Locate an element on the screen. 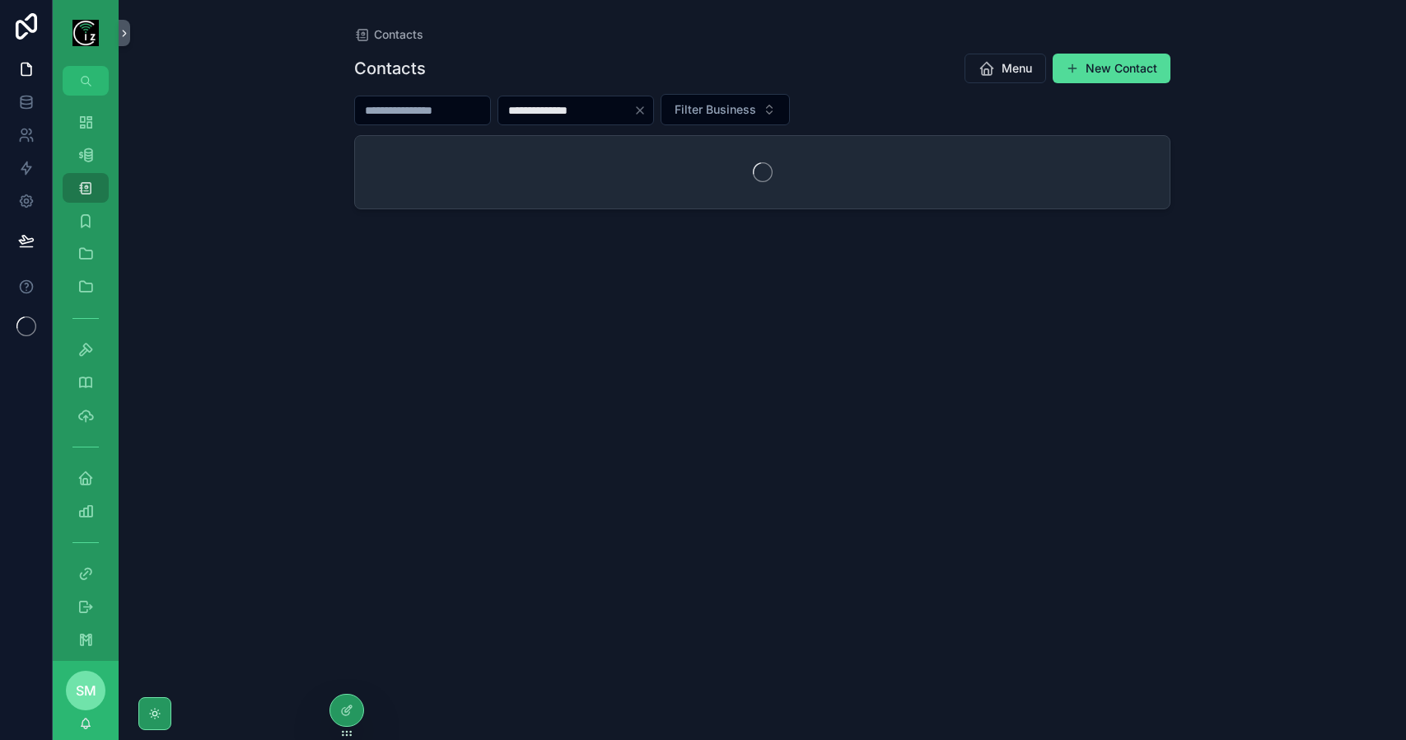 The width and height of the screenshot is (1406, 740). span: Contacts is located at coordinates (399, 35).